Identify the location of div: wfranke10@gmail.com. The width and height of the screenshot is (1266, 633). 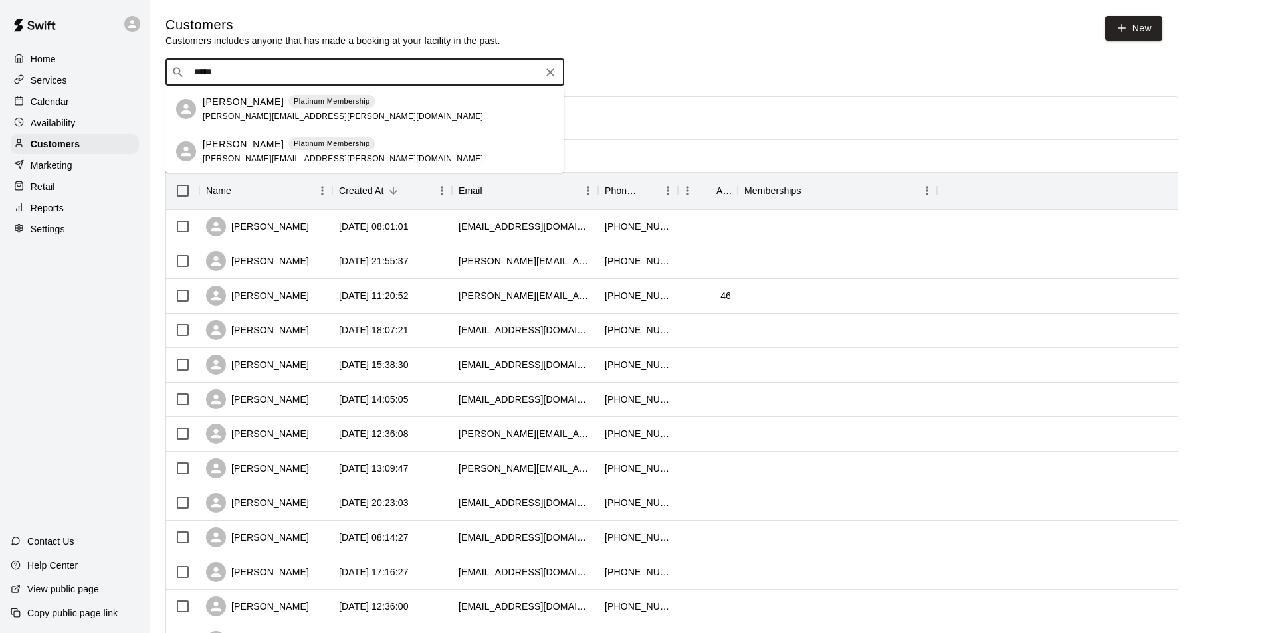
(525, 572).